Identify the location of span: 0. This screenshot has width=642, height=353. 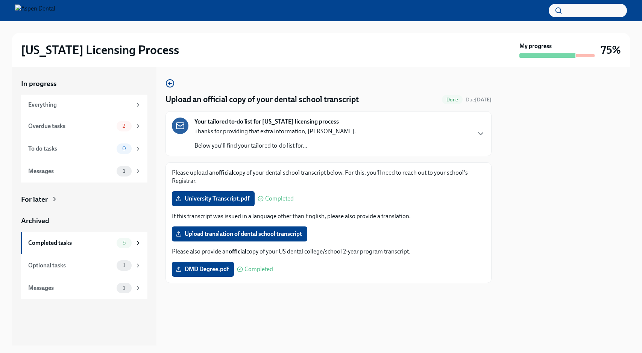
(124, 148).